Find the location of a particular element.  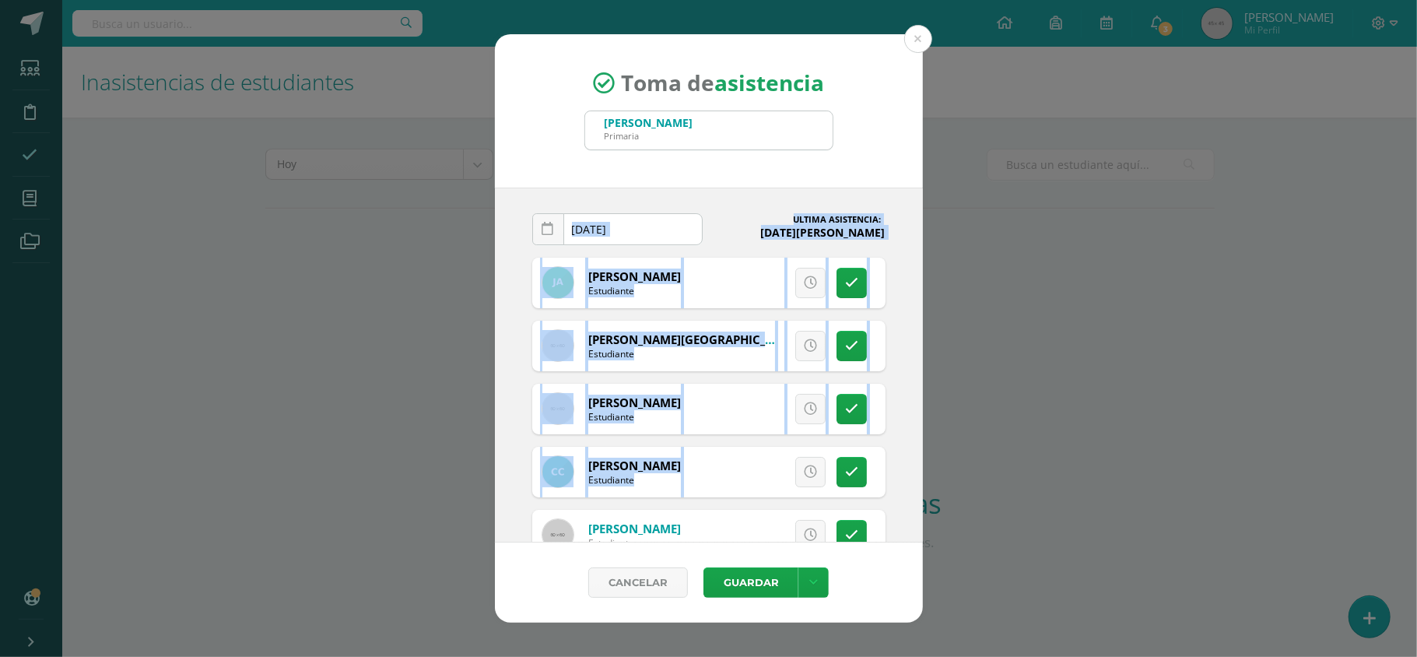

img: 0e19a783f36f3c1b49222568570ce282.png is located at coordinates (558, 471).